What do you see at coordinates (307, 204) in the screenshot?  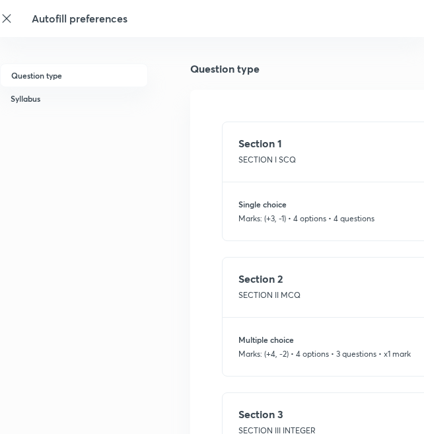 I see `h6: Single choice` at bounding box center [307, 204].